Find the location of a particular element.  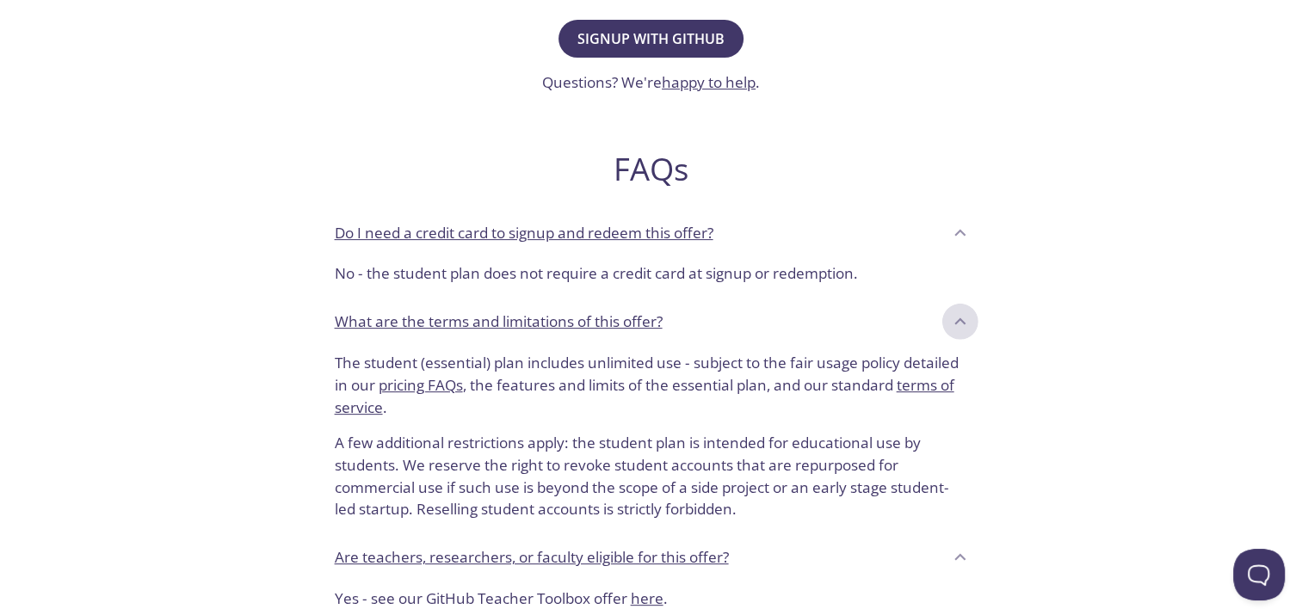

a: happy to help is located at coordinates (708, 82).